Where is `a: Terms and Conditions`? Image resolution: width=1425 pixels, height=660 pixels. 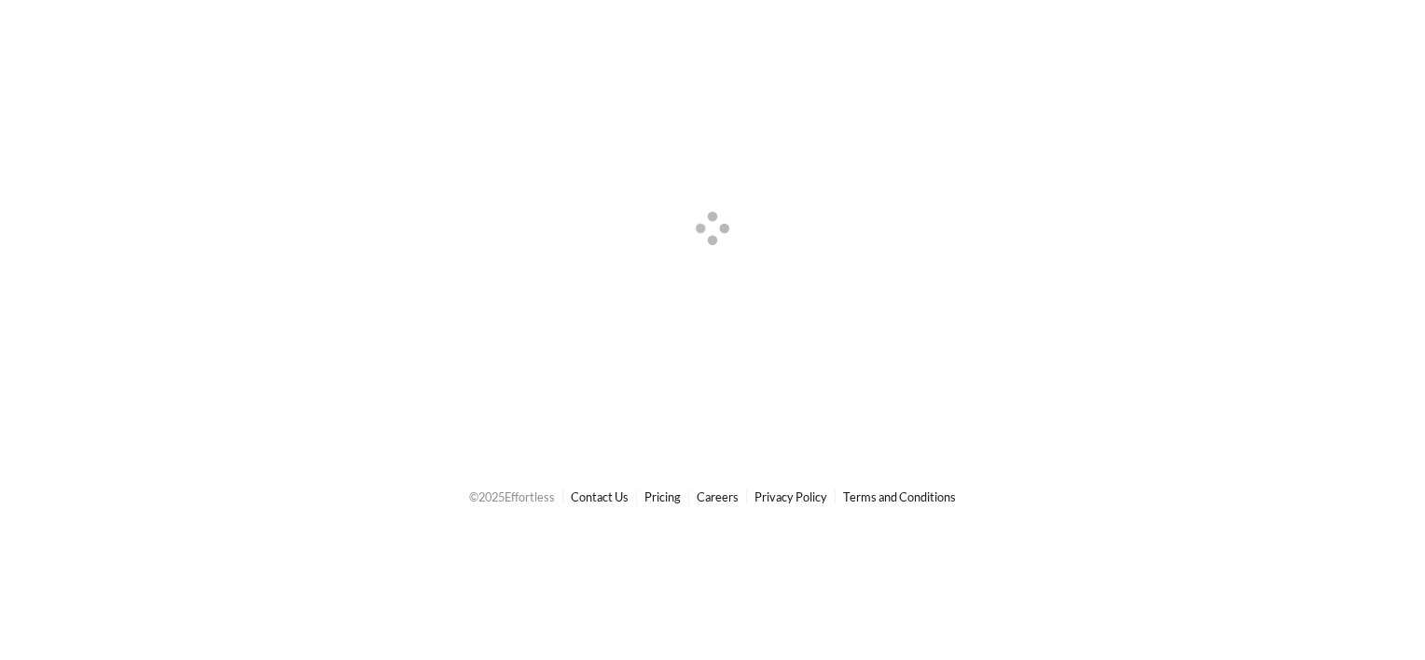
a: Terms and Conditions is located at coordinates (899, 497).